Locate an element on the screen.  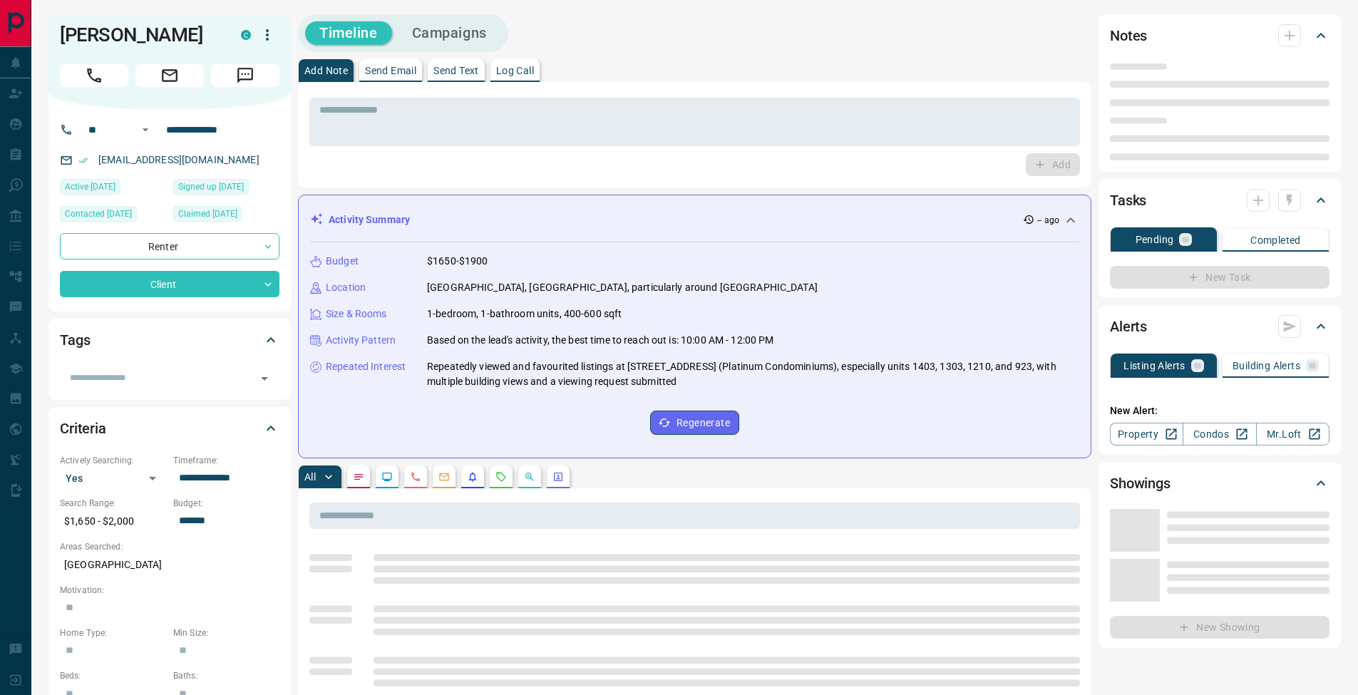
p: Actively Searching: is located at coordinates (113, 461).